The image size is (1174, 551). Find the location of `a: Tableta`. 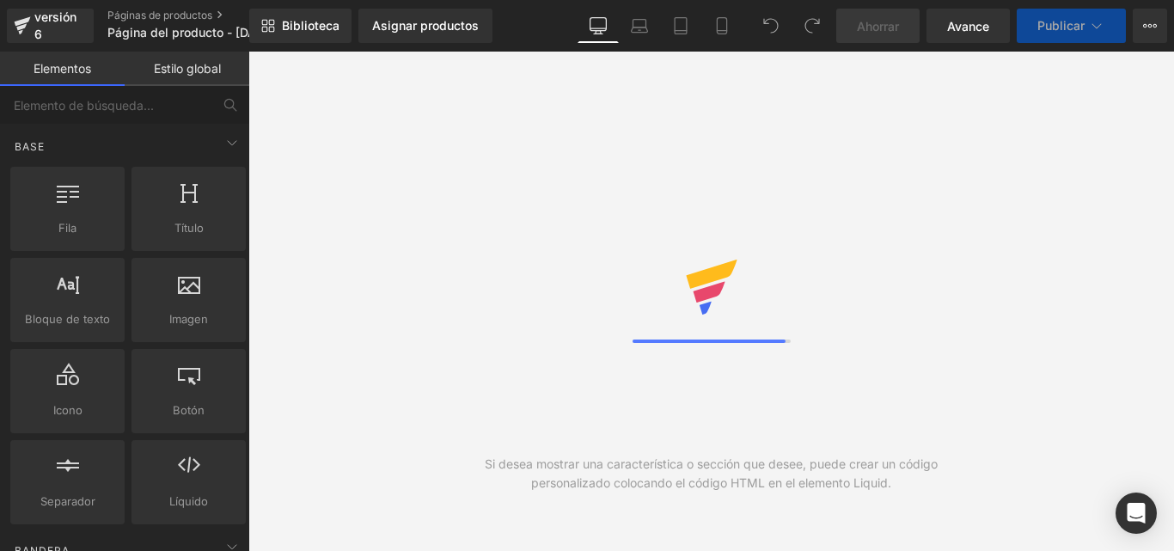

a: Tableta is located at coordinates (681, 26).